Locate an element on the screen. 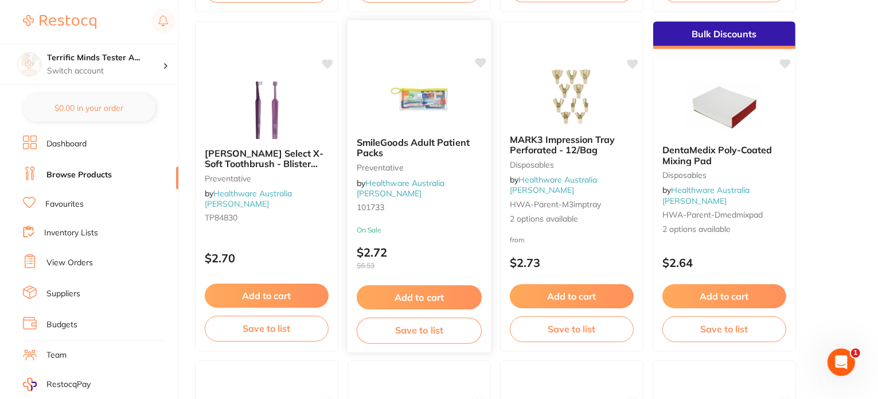  h4: Terrific Minds Tester Account is located at coordinates (105, 58).